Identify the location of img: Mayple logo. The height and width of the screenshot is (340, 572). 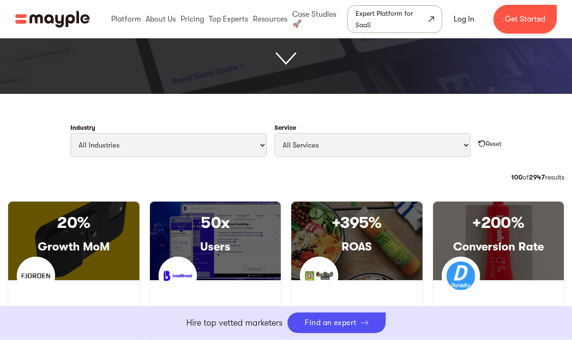
(52, 19).